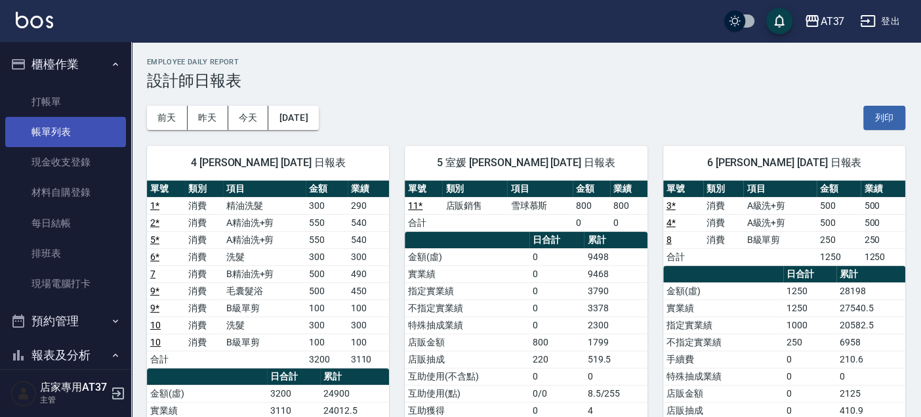 Image resolution: width=921 pixels, height=417 pixels. What do you see at coordinates (265, 189) in the screenshot?
I see `th: 項目` at bounding box center [265, 189].